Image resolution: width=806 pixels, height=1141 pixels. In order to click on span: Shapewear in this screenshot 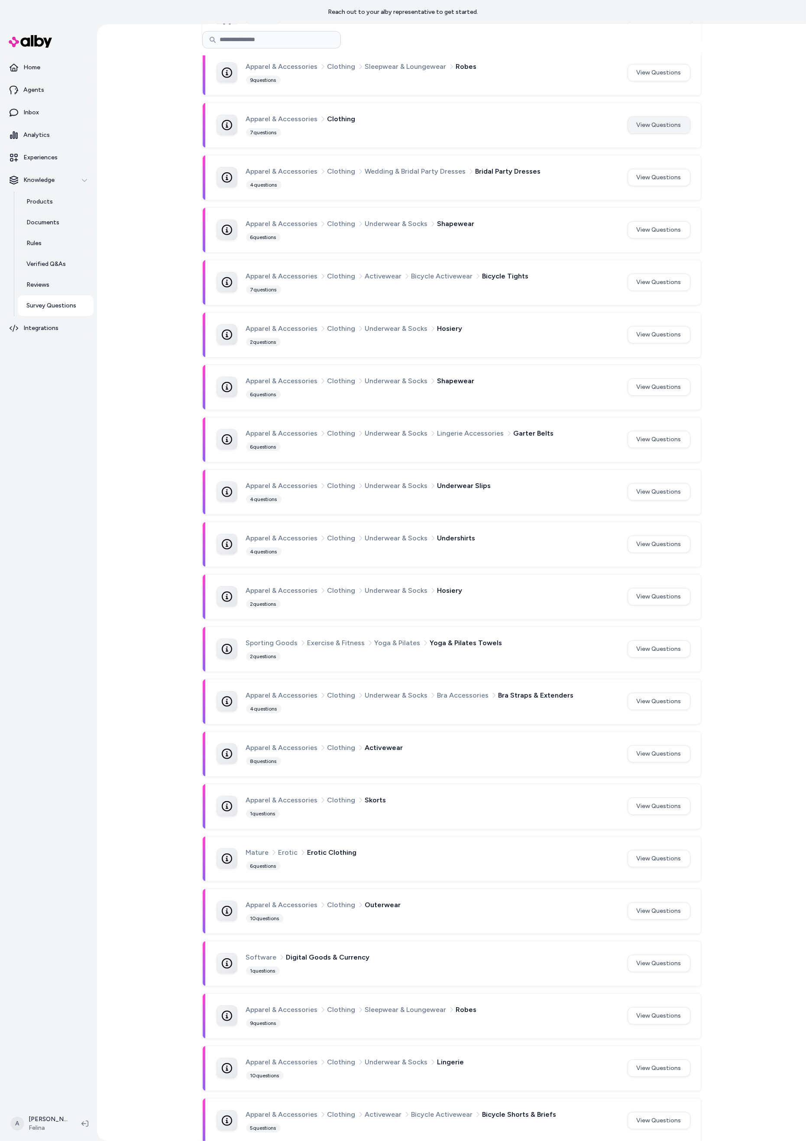, I will do `click(456, 381)`.